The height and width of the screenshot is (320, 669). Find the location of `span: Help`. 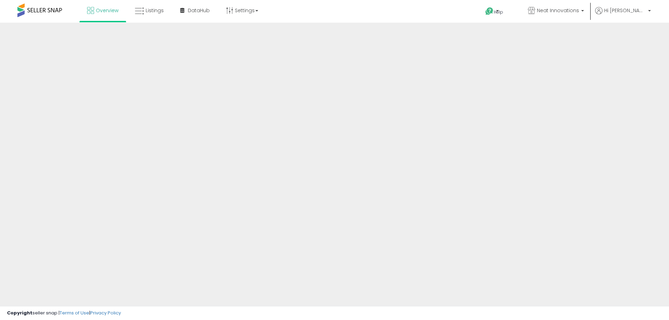

span: Help is located at coordinates (498, 12).